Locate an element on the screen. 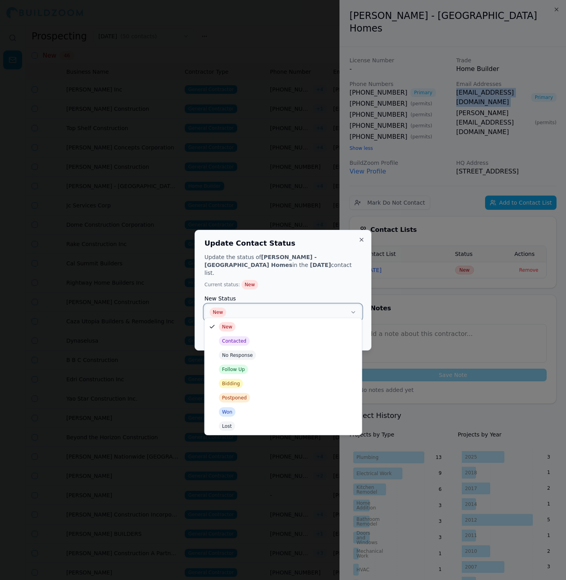  span: Bidding is located at coordinates (231, 384).